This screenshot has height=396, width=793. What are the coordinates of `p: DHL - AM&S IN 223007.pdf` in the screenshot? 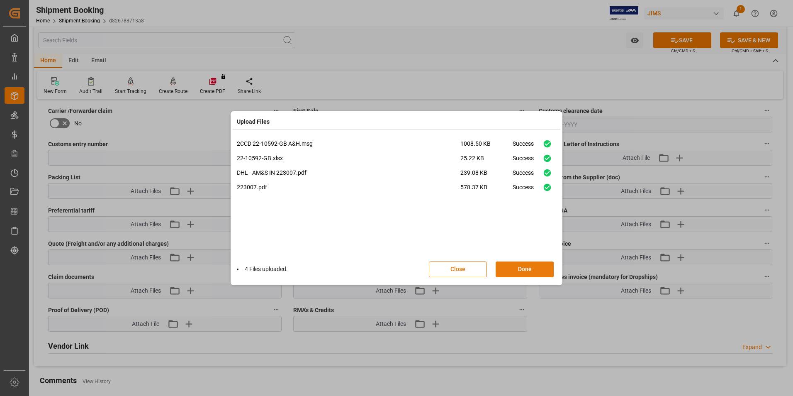 It's located at (348, 173).